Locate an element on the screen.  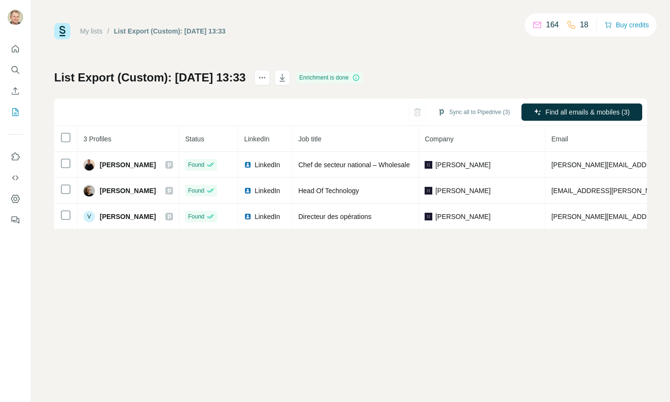
button: Sync all to Pipedrive (3) is located at coordinates (474, 112).